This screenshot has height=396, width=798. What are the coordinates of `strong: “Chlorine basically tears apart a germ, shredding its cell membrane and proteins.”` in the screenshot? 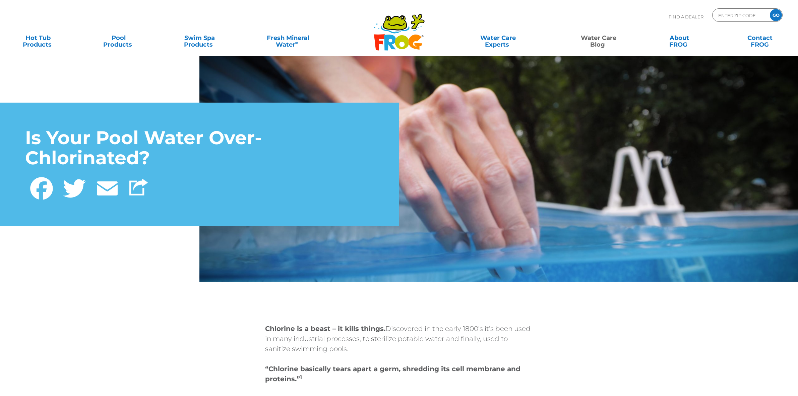 It's located at (393, 374).